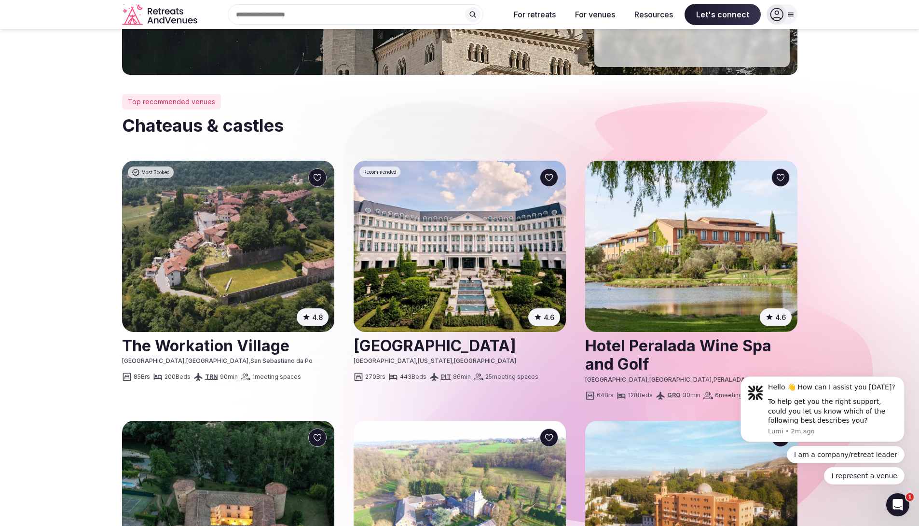 The image size is (919, 526). What do you see at coordinates (446, 376) in the screenshot?
I see `a: PIT` at bounding box center [446, 376].